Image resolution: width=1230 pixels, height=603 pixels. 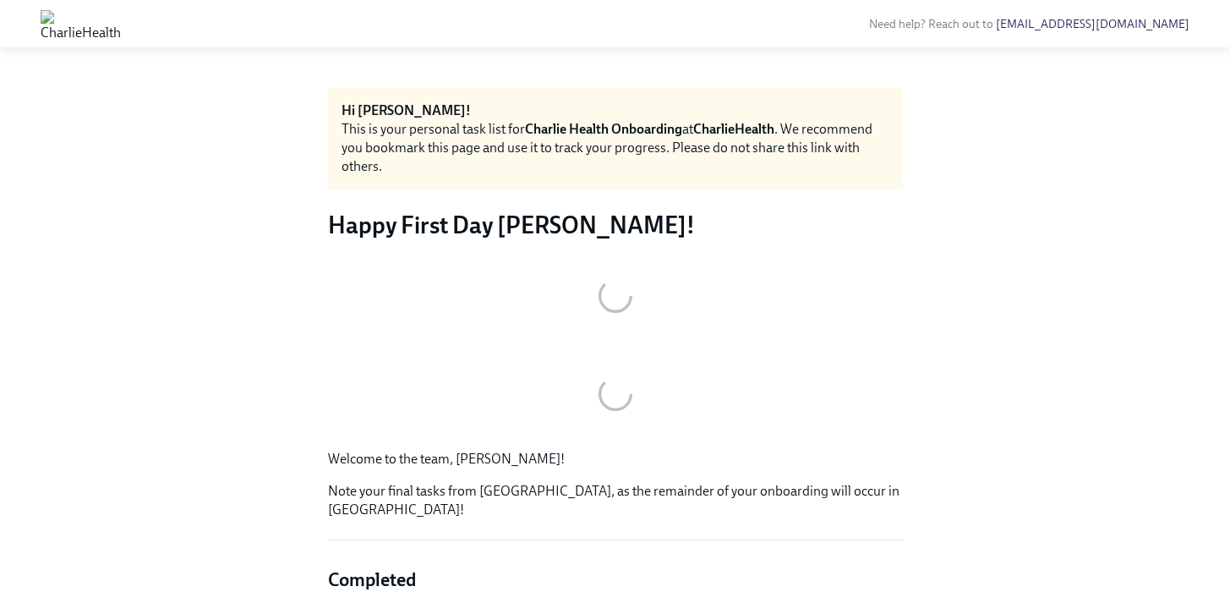 I want to click on h4: Completed, so click(x=615, y=580).